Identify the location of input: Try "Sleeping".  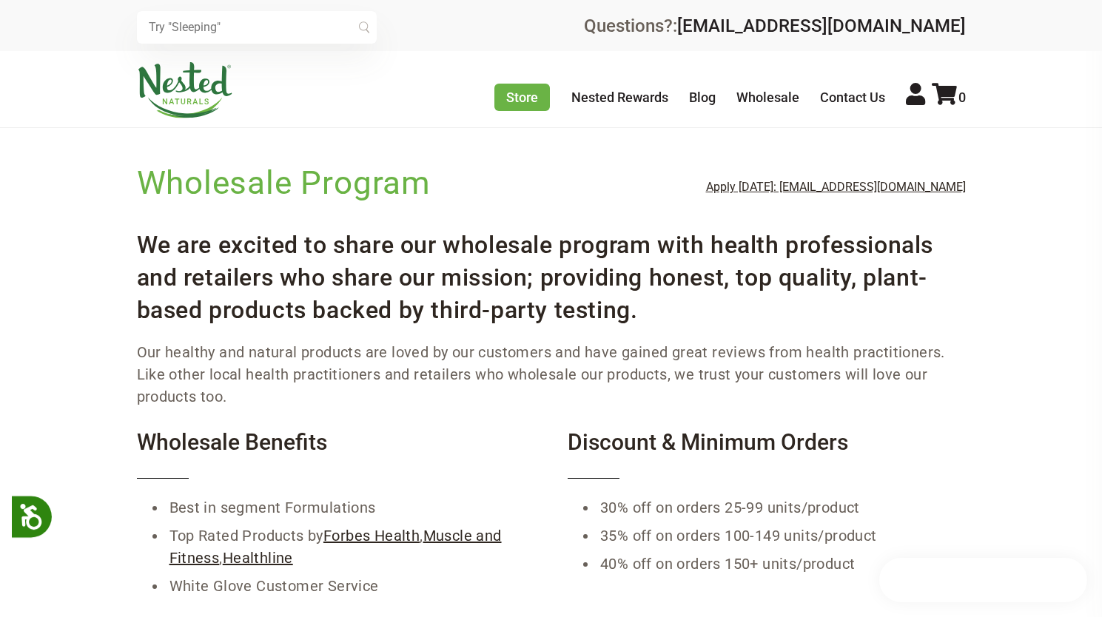
(257, 27).